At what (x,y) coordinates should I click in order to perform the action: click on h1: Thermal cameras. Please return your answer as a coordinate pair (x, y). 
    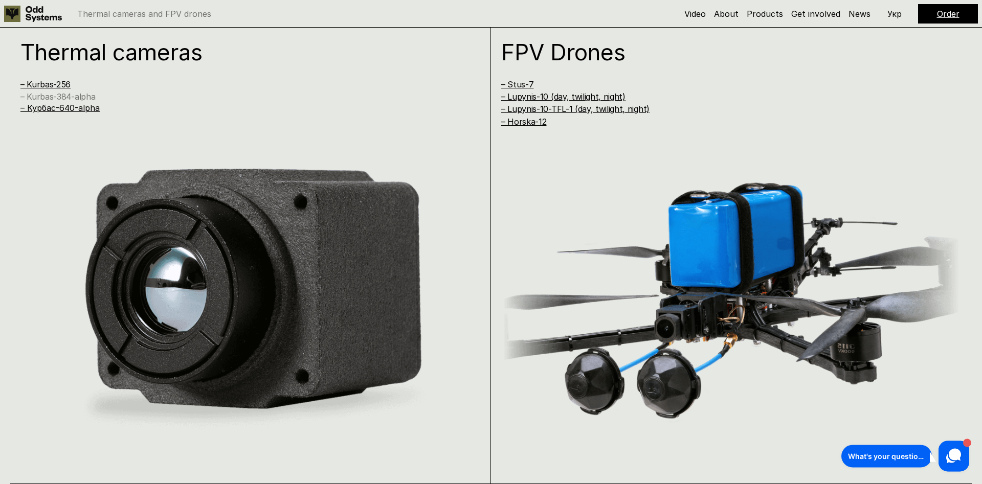
    Looking at the image, I should click on (237, 52).